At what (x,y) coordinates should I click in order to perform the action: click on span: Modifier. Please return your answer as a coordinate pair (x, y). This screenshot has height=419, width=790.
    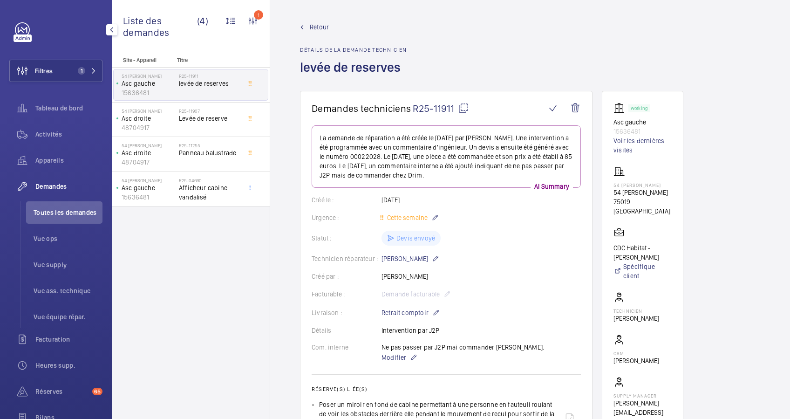
    Looking at the image, I should click on (394, 357).